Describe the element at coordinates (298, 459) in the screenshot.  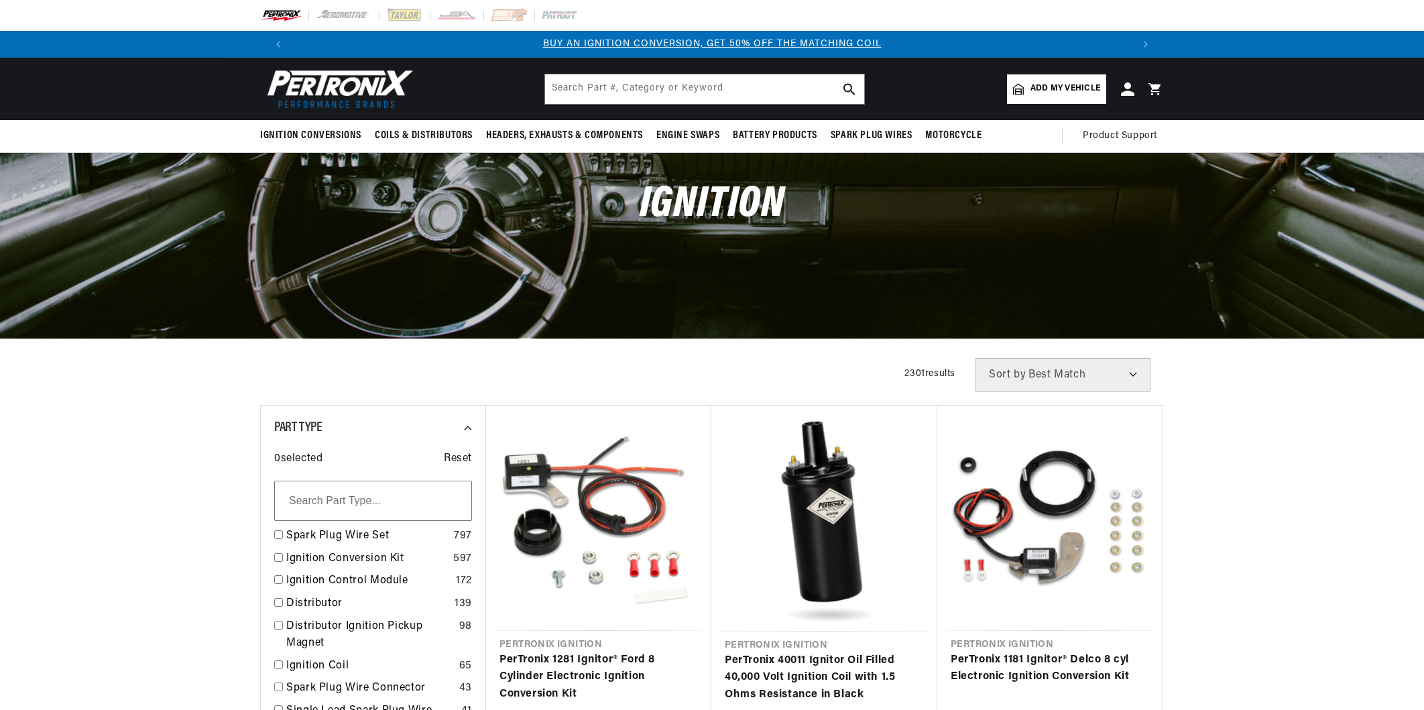
I see `span: 0 selected` at that location.